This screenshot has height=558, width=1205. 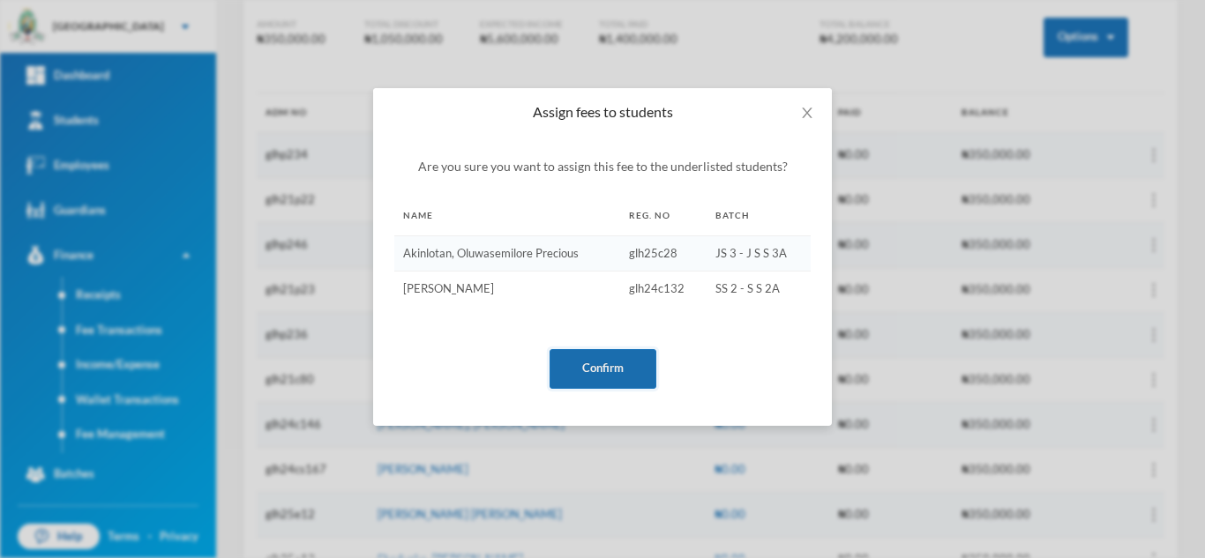 I want to click on i: icon: close, so click(x=807, y=113).